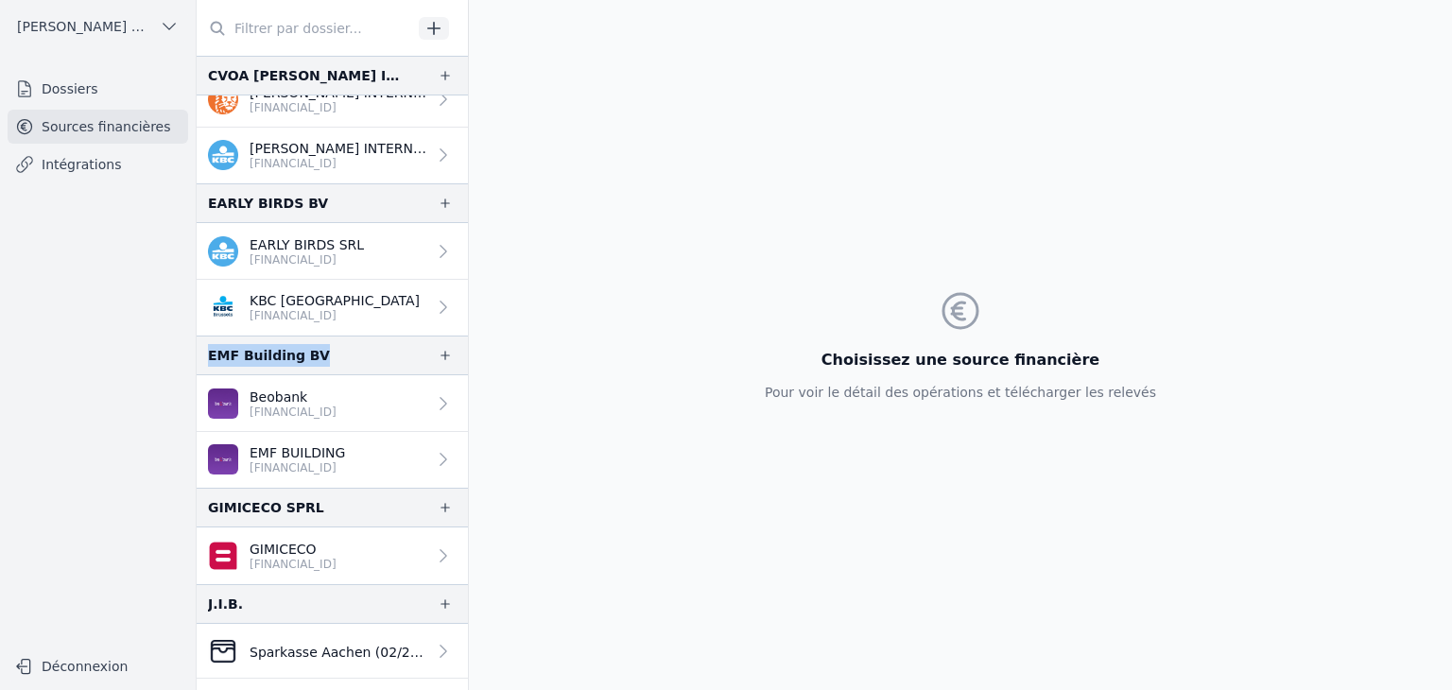  I want to click on a: Sources financières, so click(97, 127).